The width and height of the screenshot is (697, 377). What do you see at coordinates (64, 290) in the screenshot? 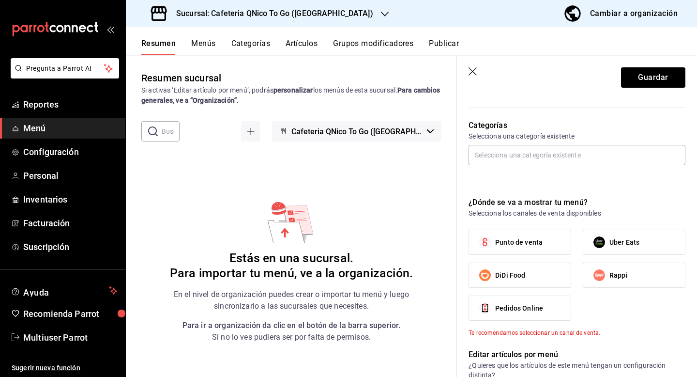
I see `span: Ayuda` at bounding box center [64, 290].